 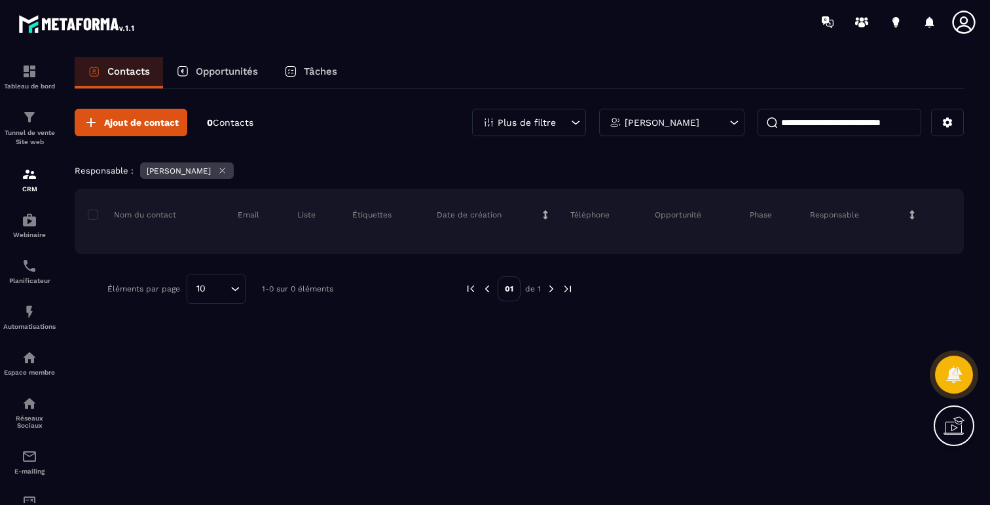 What do you see at coordinates (29, 280) in the screenshot?
I see `p: Planificateur` at bounding box center [29, 280].